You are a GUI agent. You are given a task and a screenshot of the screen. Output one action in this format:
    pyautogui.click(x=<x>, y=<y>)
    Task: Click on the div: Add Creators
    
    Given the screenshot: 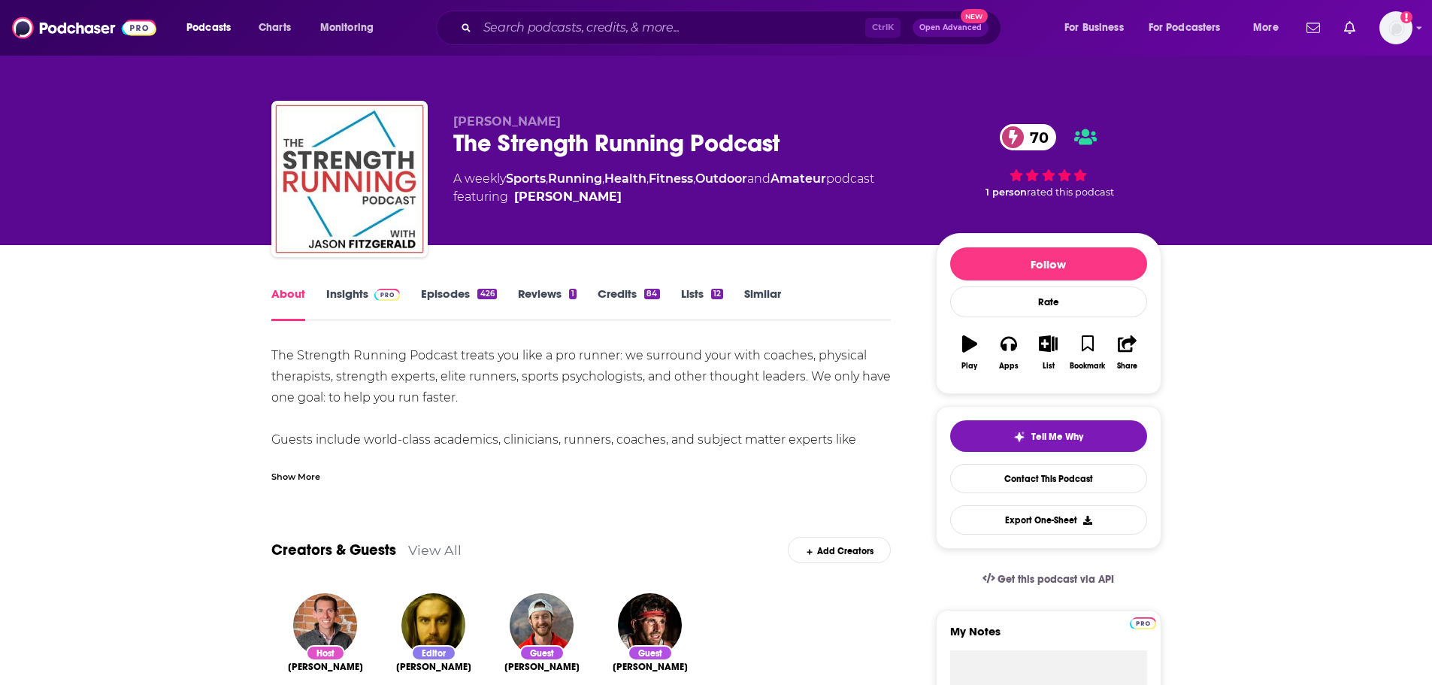 What is the action you would take?
    pyautogui.click(x=839, y=550)
    